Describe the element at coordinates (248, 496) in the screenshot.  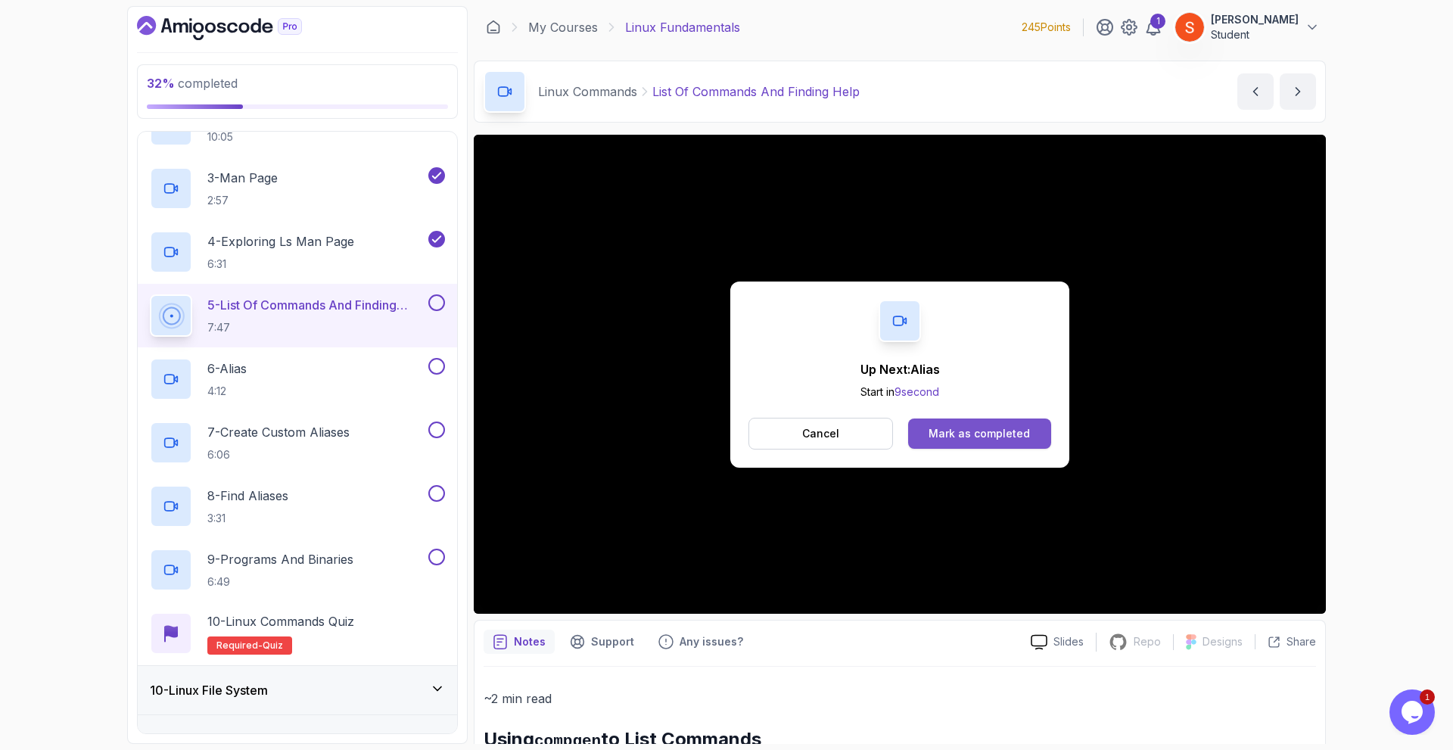
I see `p: 8 - Find Aliases` at that location.